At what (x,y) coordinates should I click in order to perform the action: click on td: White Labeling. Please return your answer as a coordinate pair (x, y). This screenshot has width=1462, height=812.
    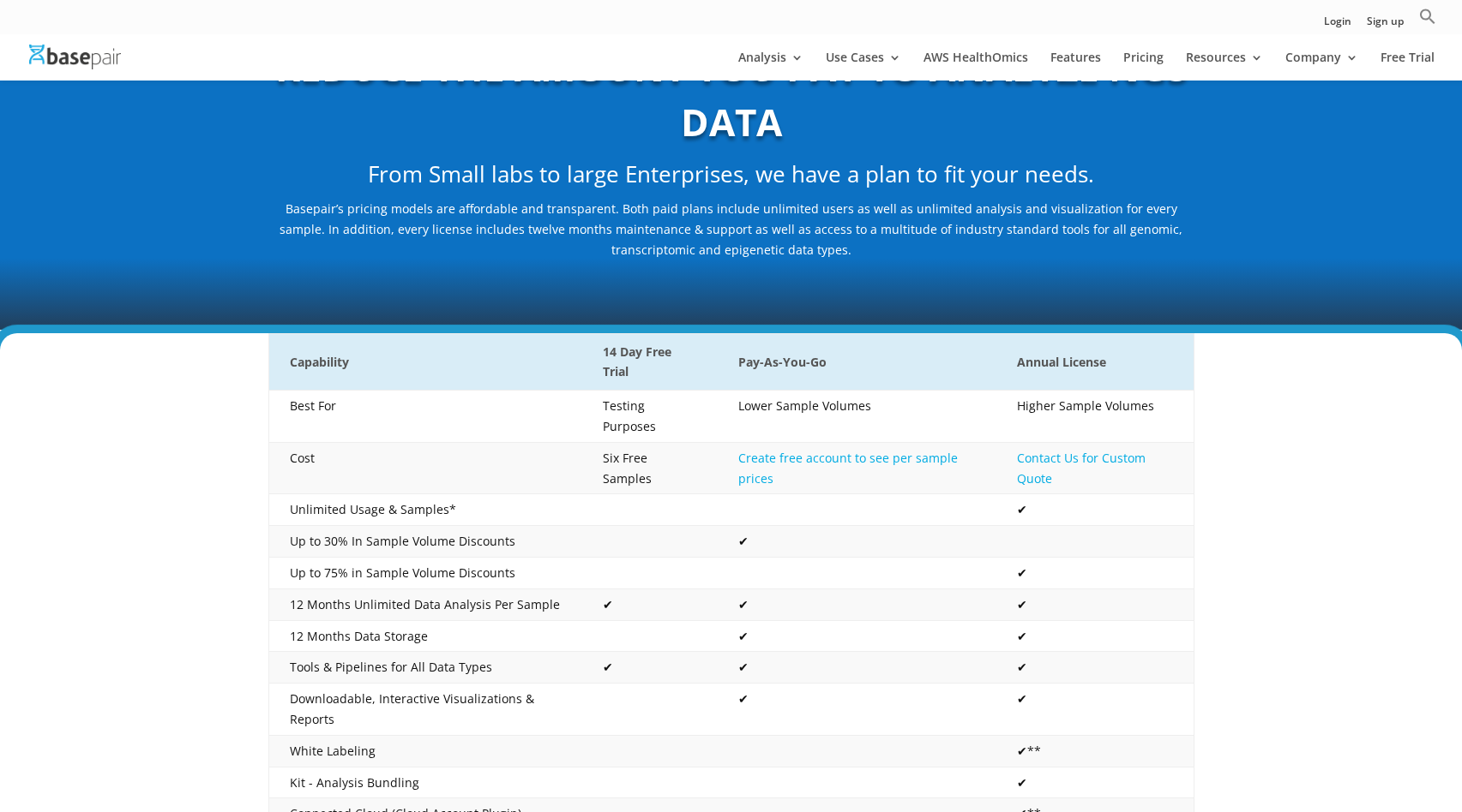
    Looking at the image, I should click on (425, 751).